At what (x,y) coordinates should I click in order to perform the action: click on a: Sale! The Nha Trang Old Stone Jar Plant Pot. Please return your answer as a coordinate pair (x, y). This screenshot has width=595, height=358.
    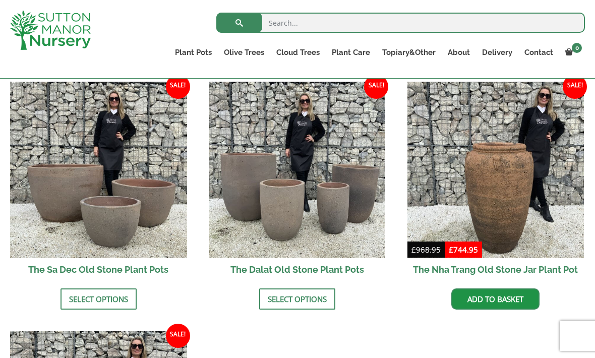
    Looking at the image, I should click on (496, 181).